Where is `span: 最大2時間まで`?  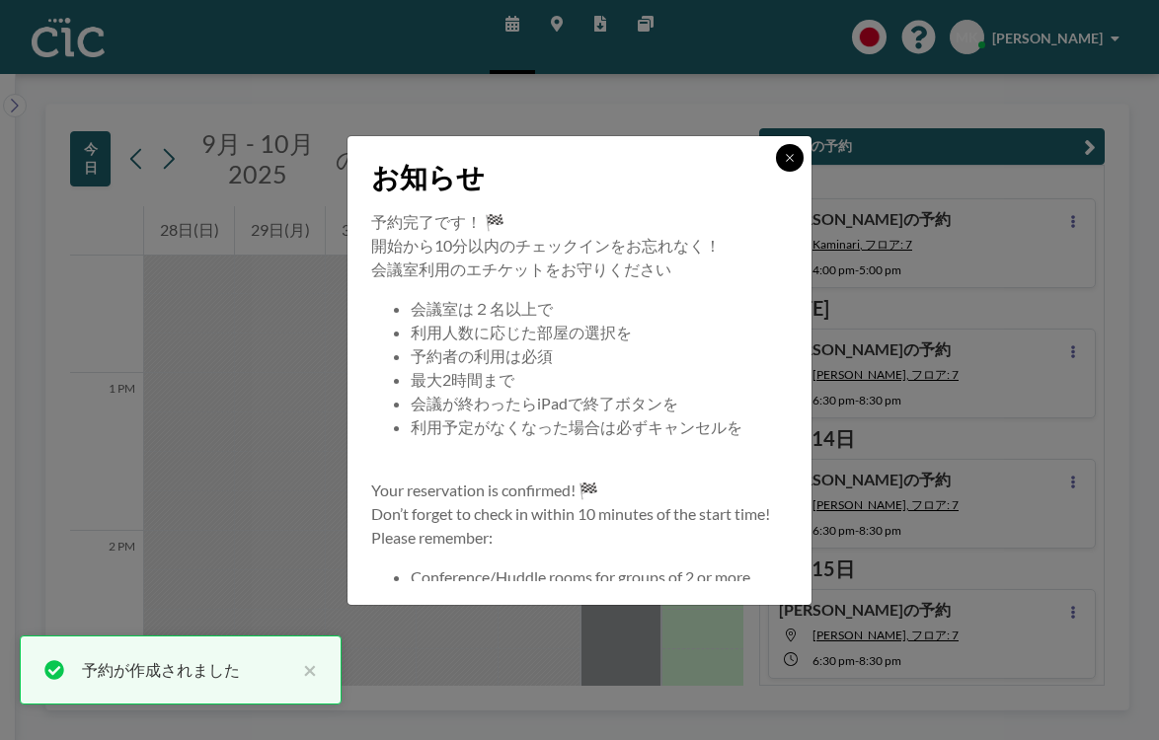 span: 最大2時間まで is located at coordinates (462, 379).